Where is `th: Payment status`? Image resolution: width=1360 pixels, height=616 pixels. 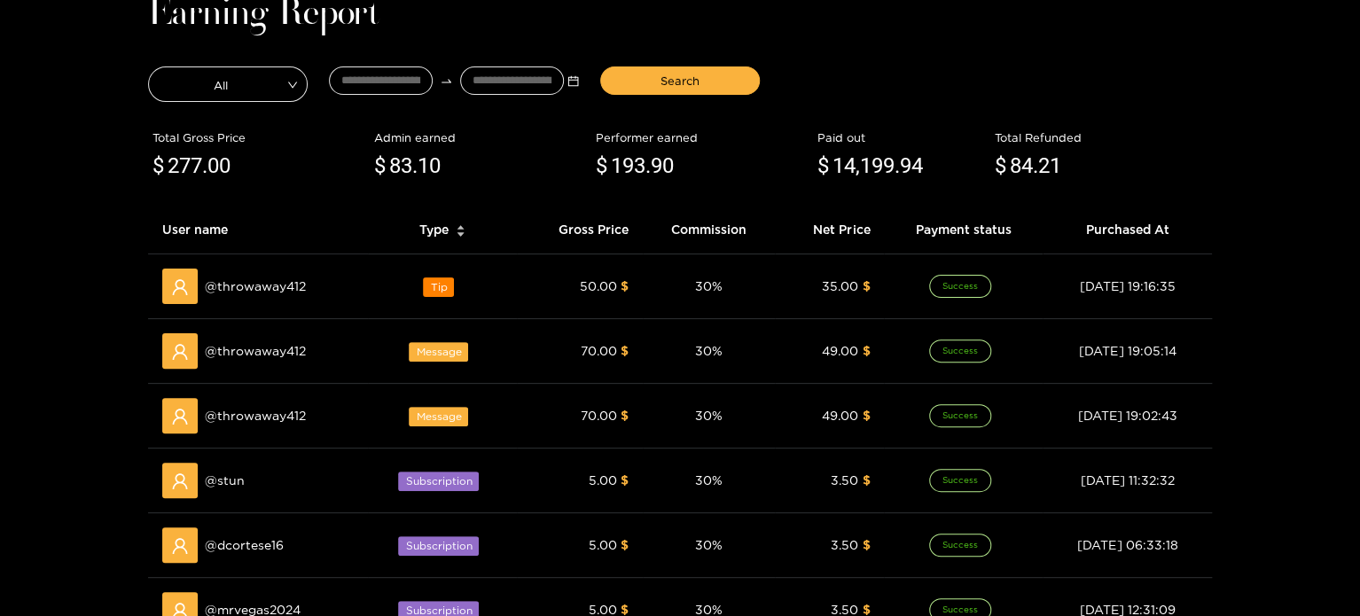
th: Payment status is located at coordinates (963, 230).